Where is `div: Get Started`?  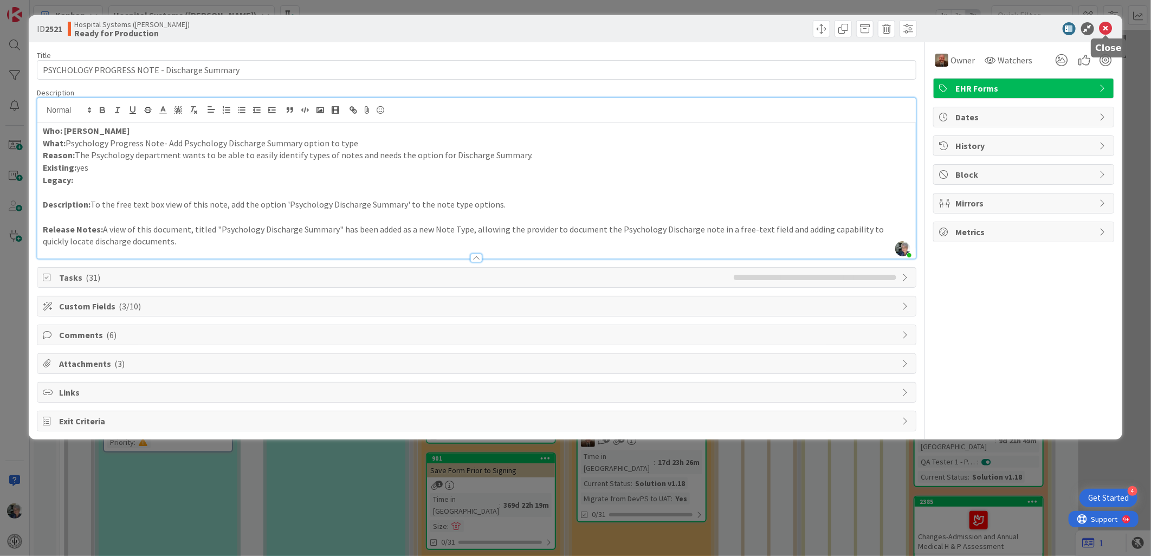
div: Get Started is located at coordinates (1108, 498).